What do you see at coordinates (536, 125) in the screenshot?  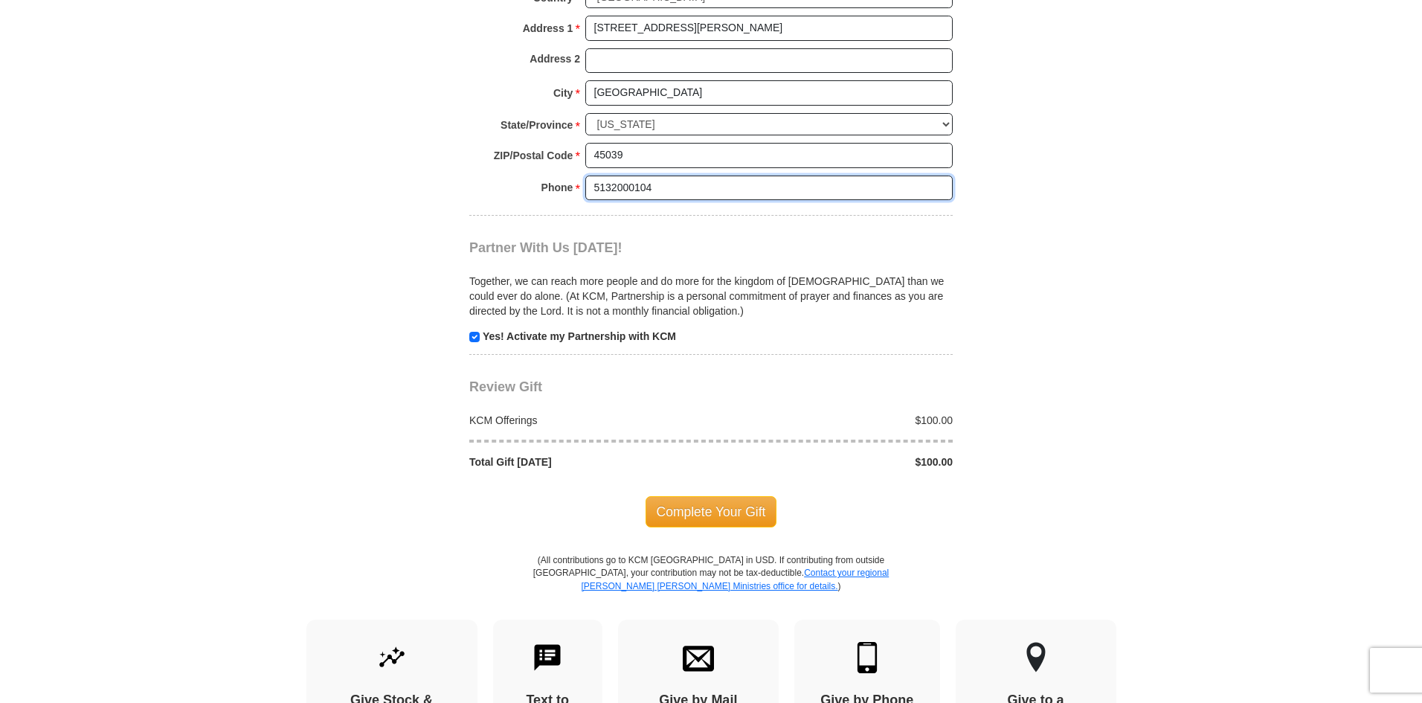 I see `strong: State/Province` at bounding box center [536, 125].